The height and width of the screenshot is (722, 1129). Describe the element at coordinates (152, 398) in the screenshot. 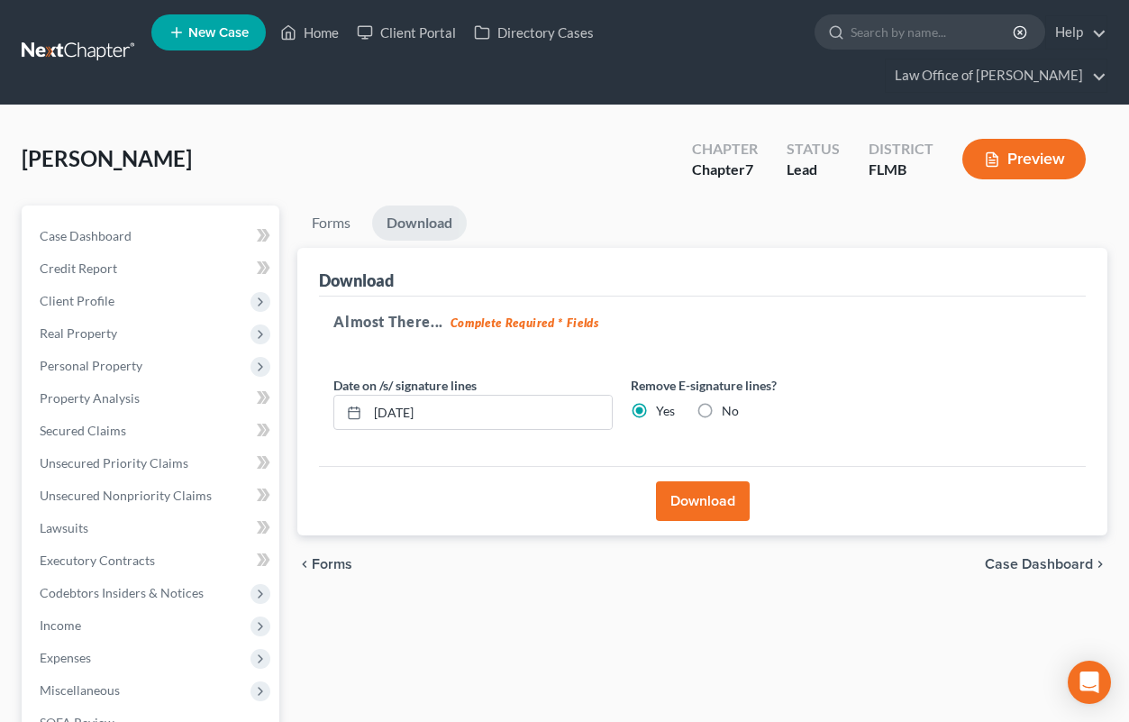

I see `a: Property Analysis` at that location.